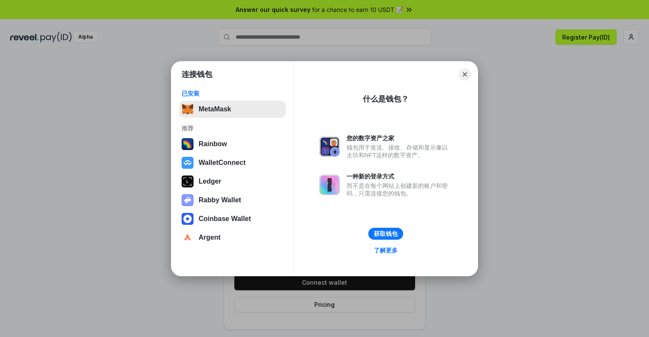  Describe the element at coordinates (215, 109) in the screenshot. I see `div: MetaMask` at that location.